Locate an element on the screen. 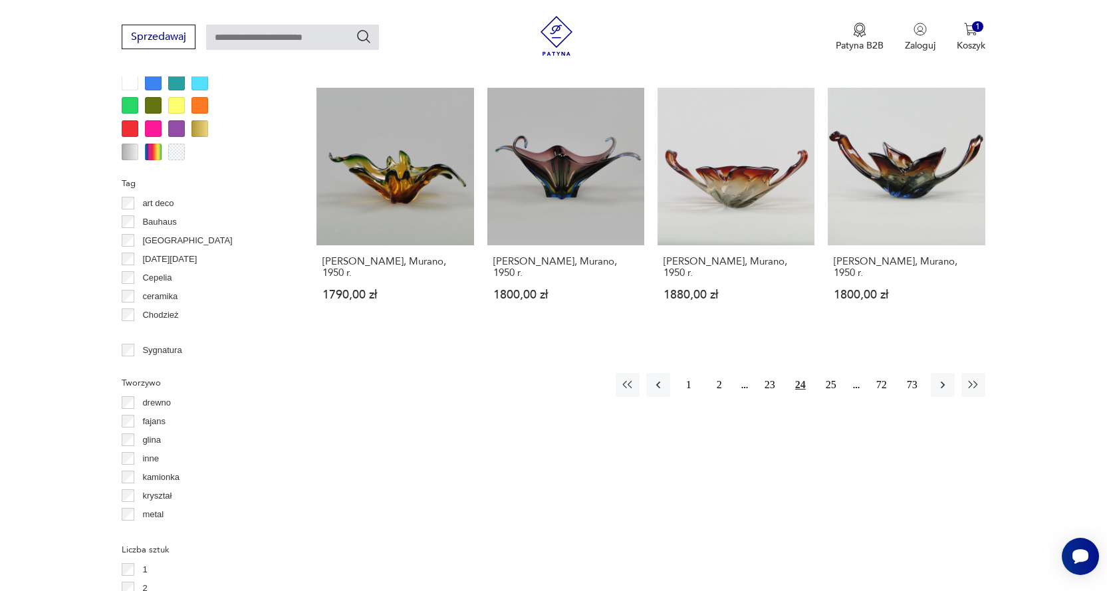 This screenshot has height=591, width=1107. img: Patyna - sklep z meblami i dekoracjami vintage is located at coordinates (556, 36).